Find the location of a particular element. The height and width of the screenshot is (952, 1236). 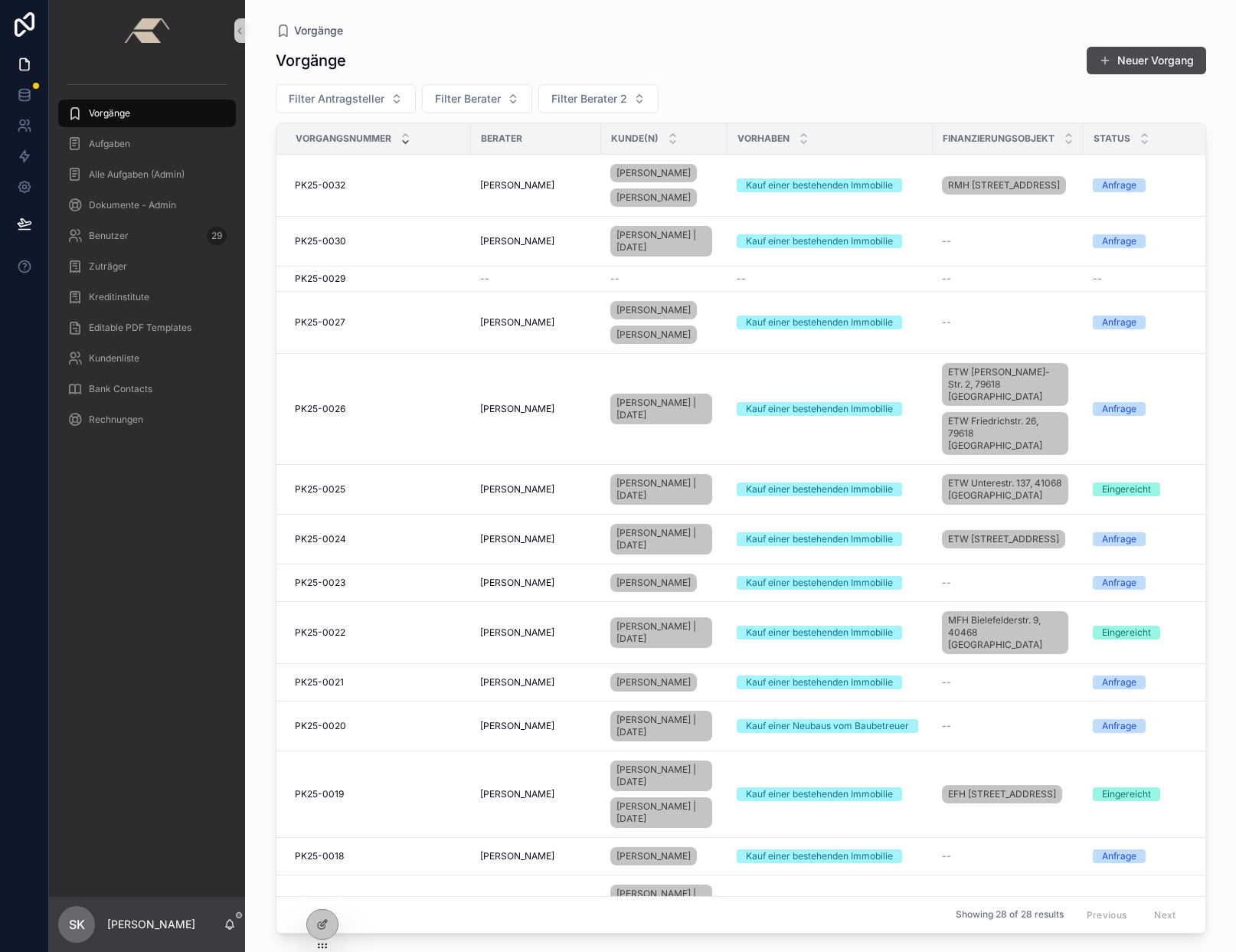

div: scrollable content is located at coordinates (147, 258).